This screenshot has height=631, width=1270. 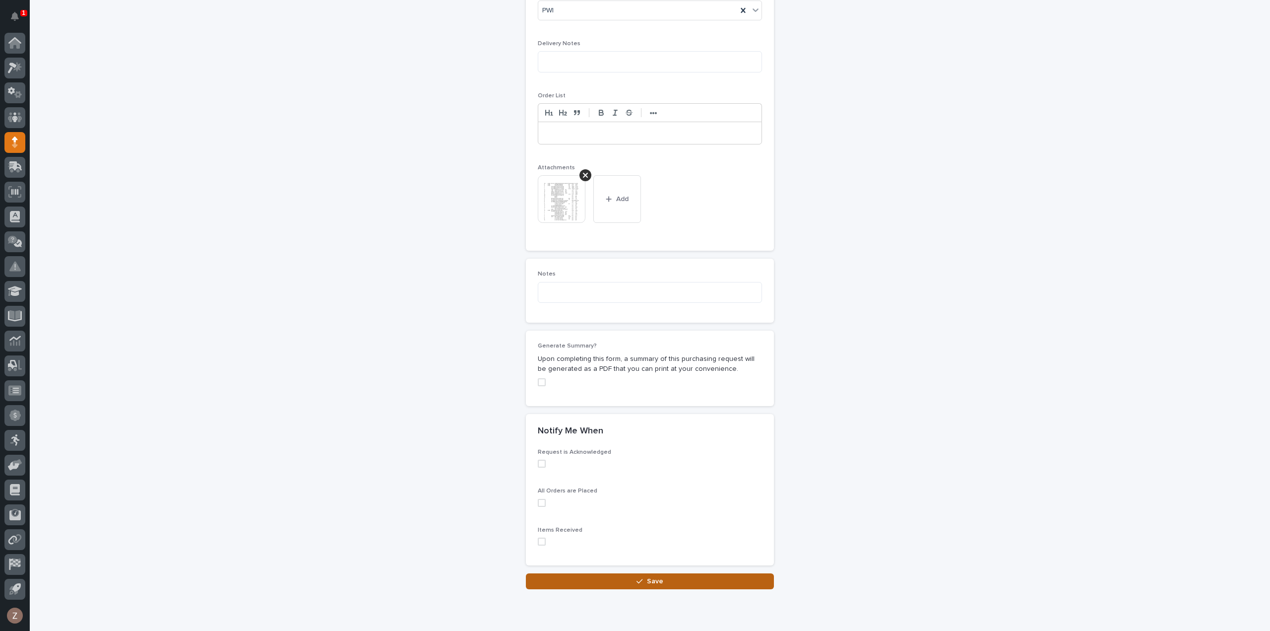 What do you see at coordinates (560, 530) in the screenshot?
I see `span: Items Received` at bounding box center [560, 530].